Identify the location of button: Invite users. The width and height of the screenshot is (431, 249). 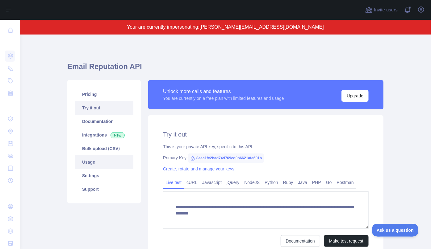
(381, 10).